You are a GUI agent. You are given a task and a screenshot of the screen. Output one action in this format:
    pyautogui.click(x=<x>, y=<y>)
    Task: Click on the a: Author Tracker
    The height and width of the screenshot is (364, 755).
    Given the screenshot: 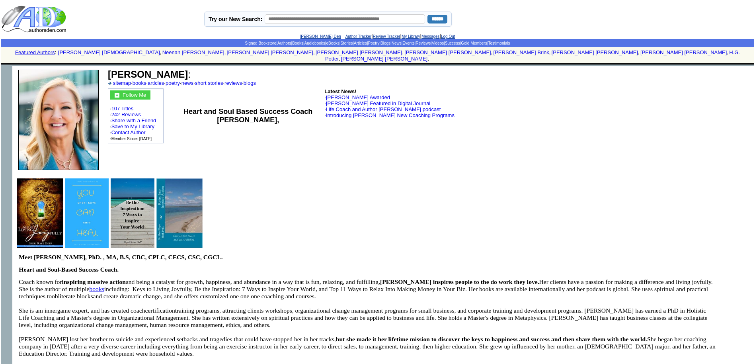 What is the action you would take?
    pyautogui.click(x=359, y=36)
    